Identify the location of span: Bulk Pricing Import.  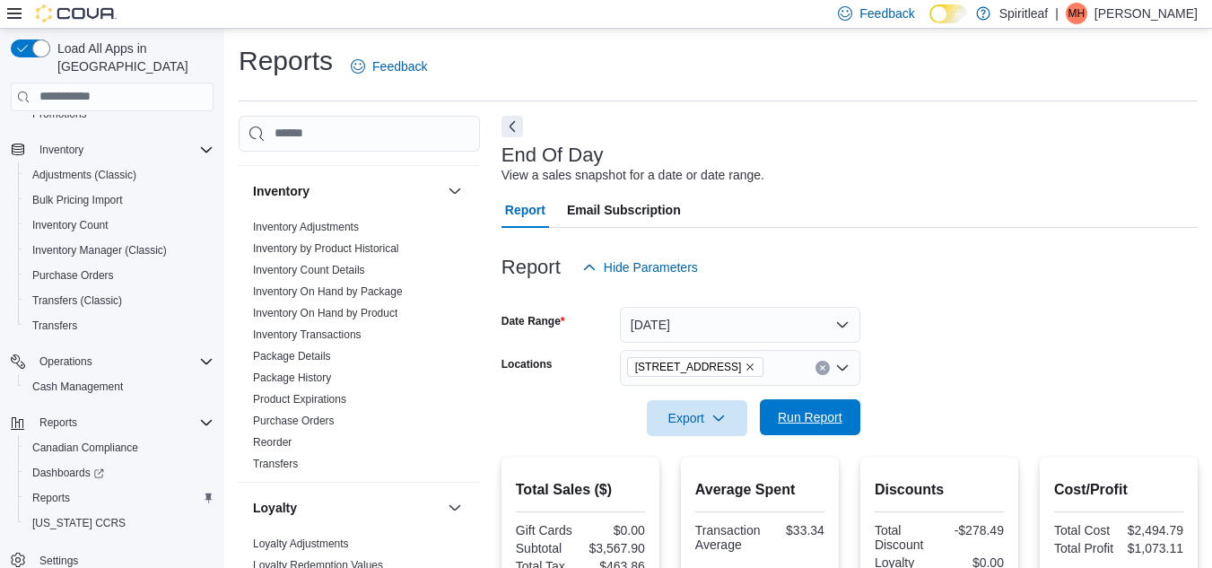
(77, 200).